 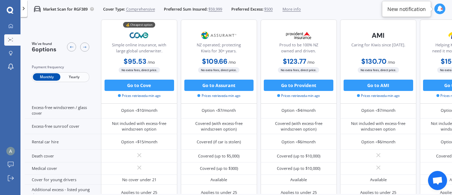 What do you see at coordinates (406, 9) in the screenshot?
I see `div: New notification` at bounding box center [406, 9].